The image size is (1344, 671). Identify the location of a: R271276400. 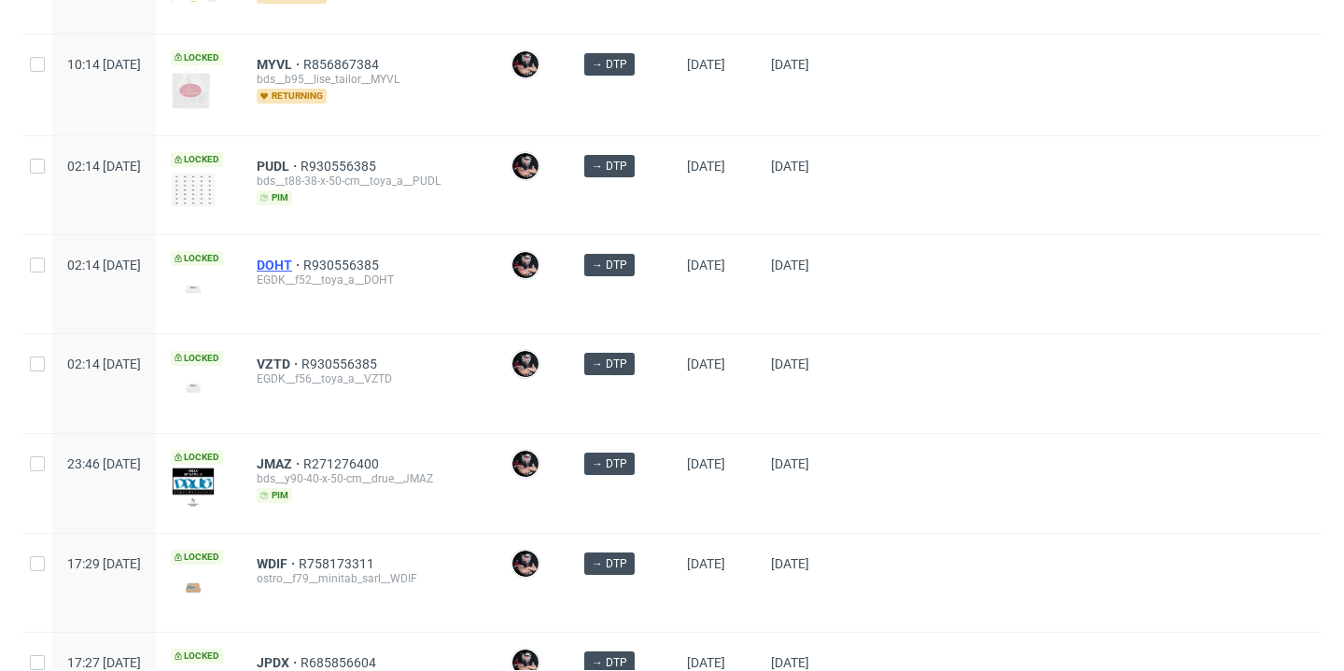
(343, 464).